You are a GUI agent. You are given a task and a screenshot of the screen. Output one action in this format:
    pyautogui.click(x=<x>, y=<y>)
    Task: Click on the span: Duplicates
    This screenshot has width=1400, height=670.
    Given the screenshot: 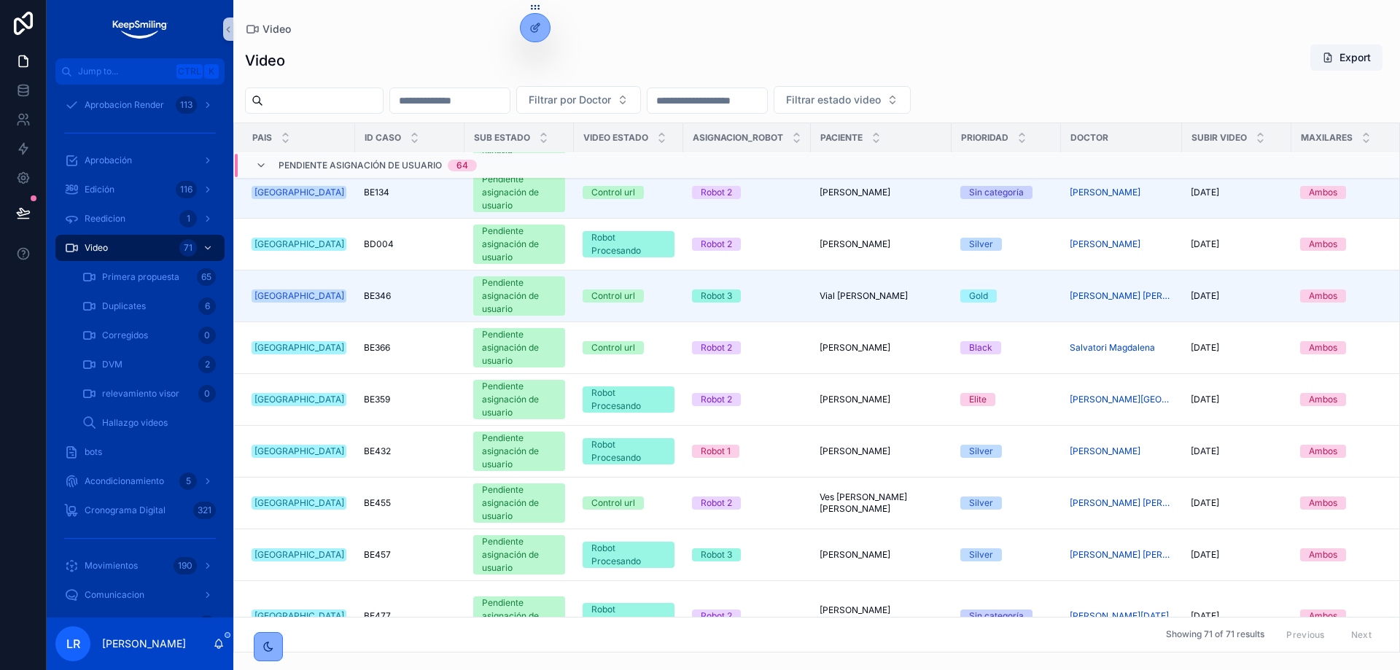 What is the action you would take?
    pyautogui.click(x=124, y=306)
    